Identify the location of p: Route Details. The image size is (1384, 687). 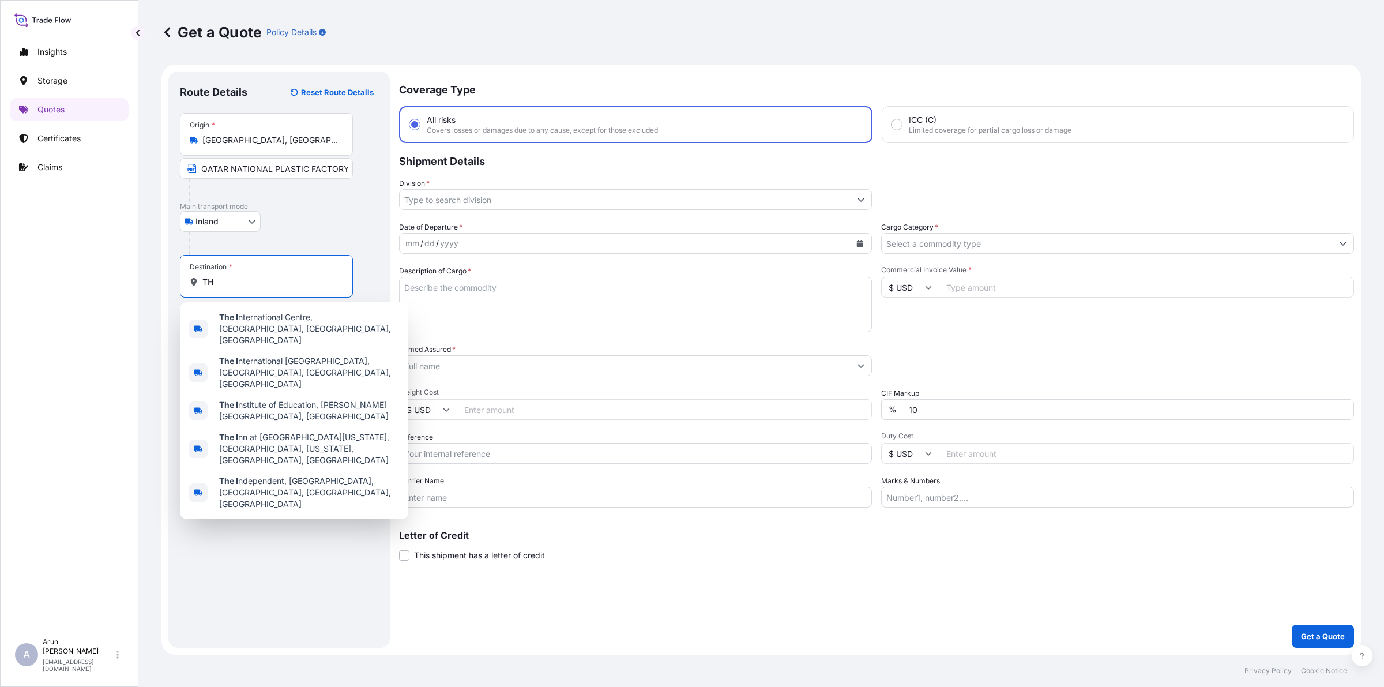
(213, 92).